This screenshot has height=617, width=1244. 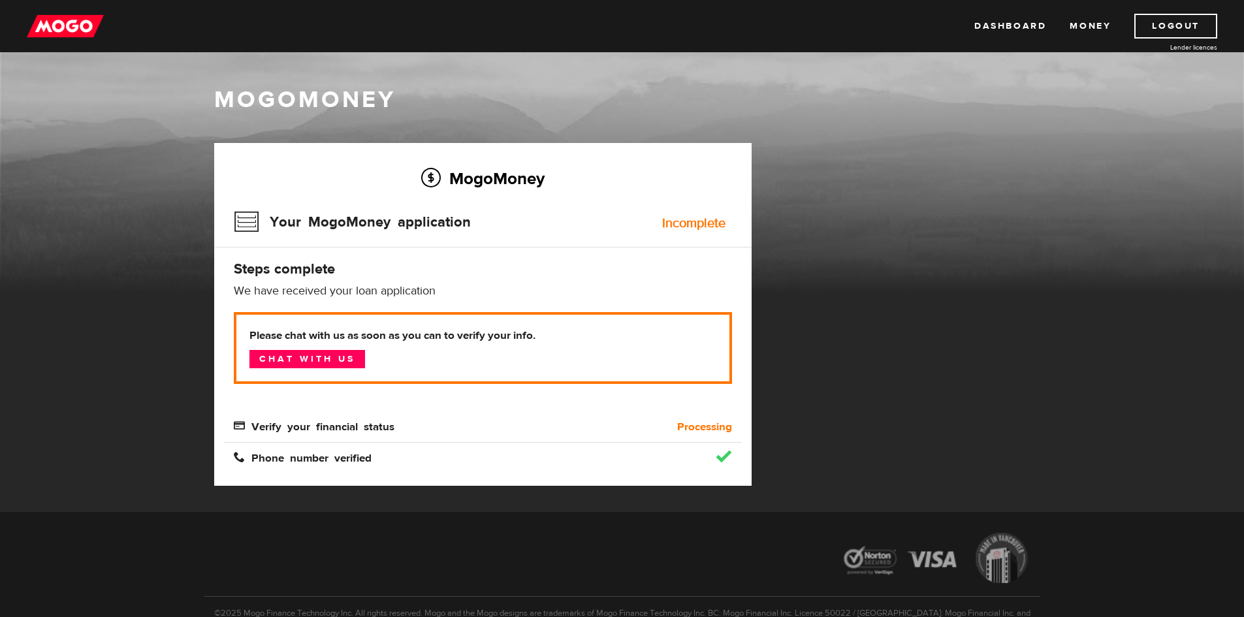 I want to click on a: Logout, so click(x=1175, y=26).